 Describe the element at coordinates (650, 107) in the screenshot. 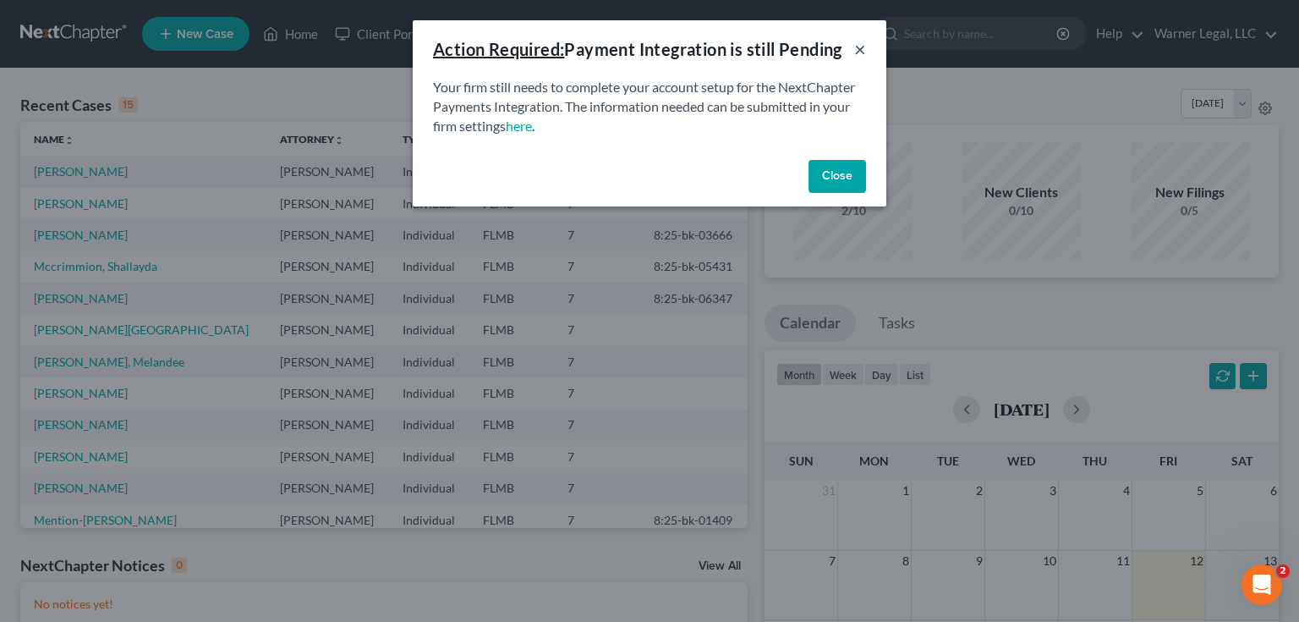

I see `p: Your firm still needs to complete your account setup for the NextChapter Payments Integration. Th...` at that location.